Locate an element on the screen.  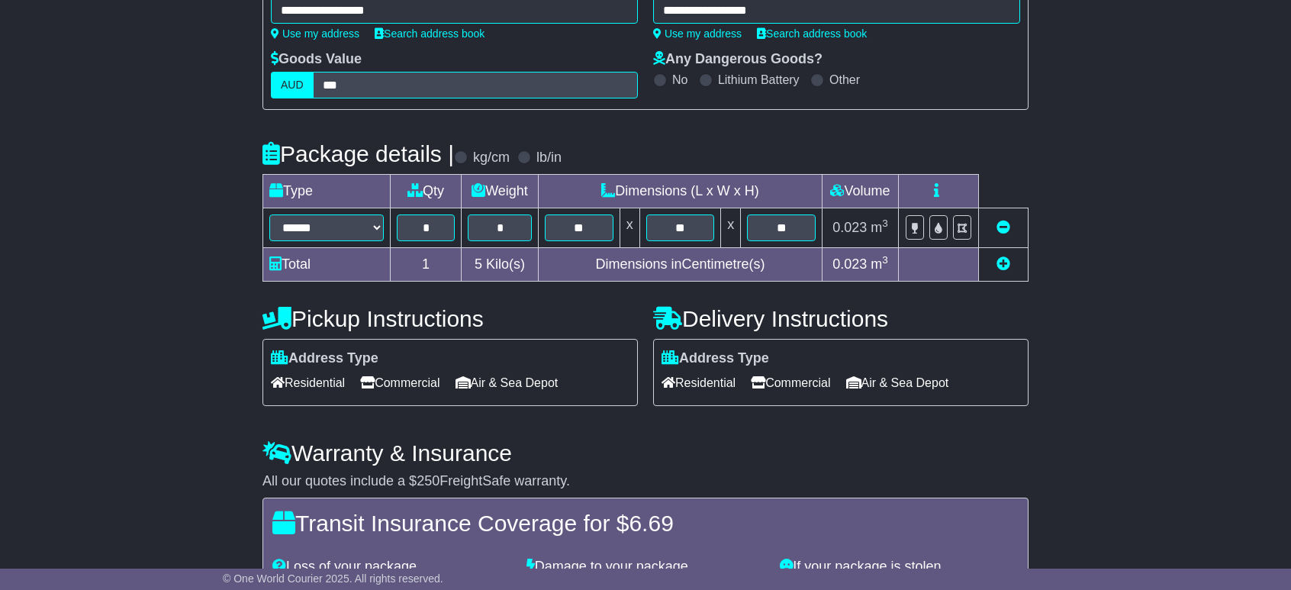
td: Weight is located at coordinates (500, 192).